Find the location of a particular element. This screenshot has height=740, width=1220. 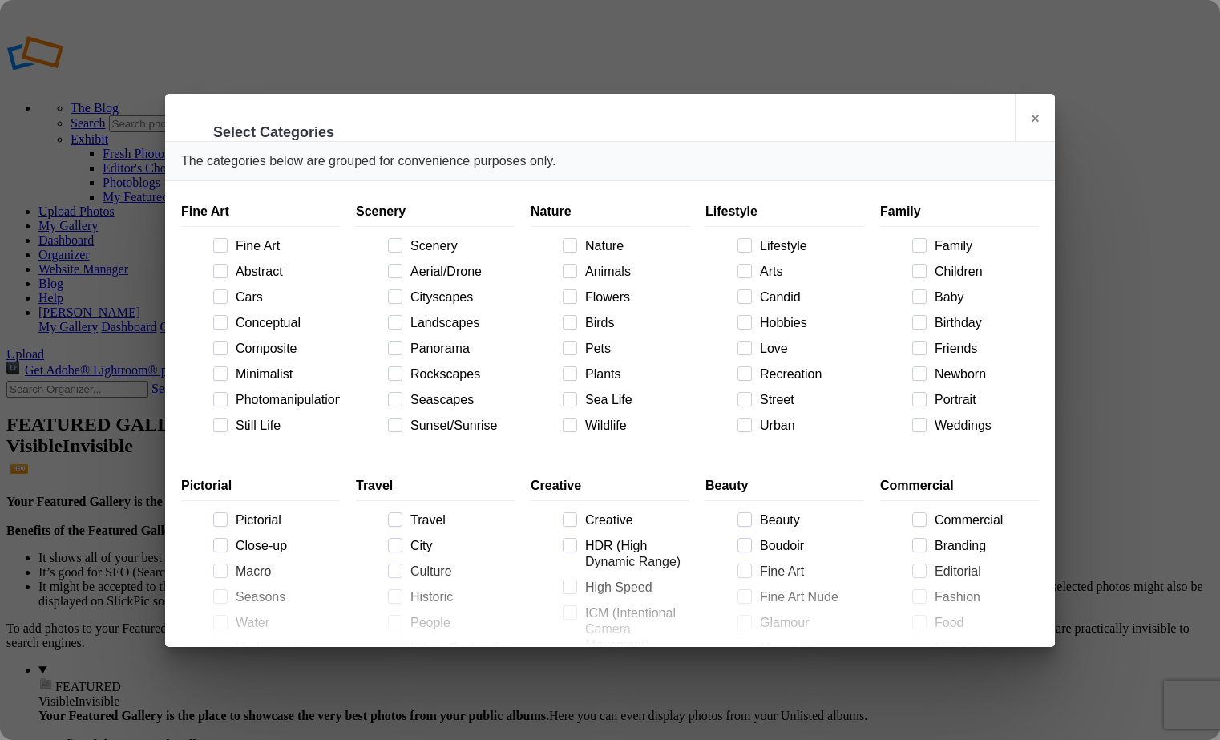

span: Family is located at coordinates (984, 246).